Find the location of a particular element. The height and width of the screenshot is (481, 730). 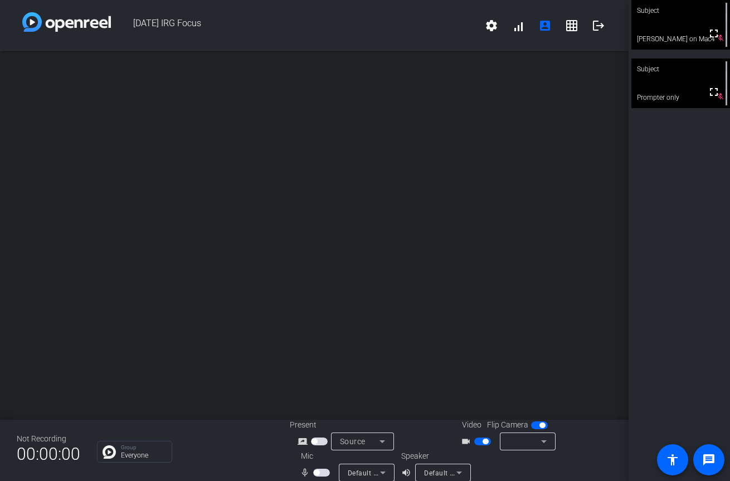

p: Group is located at coordinates (143, 447).